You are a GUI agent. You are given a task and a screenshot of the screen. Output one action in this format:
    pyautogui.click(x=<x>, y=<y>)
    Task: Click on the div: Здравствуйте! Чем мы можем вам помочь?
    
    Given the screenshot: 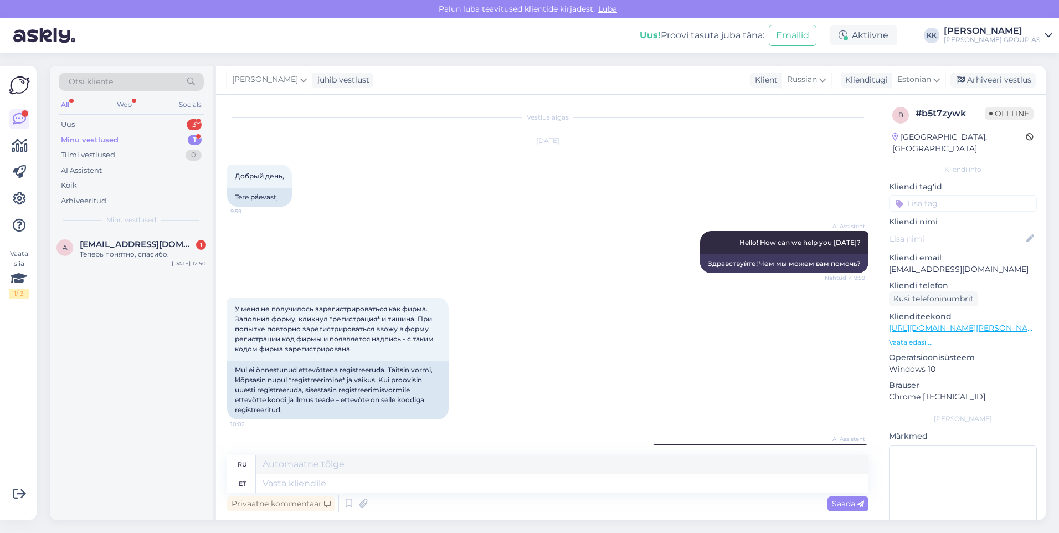 What is the action you would take?
    pyautogui.click(x=784, y=264)
    